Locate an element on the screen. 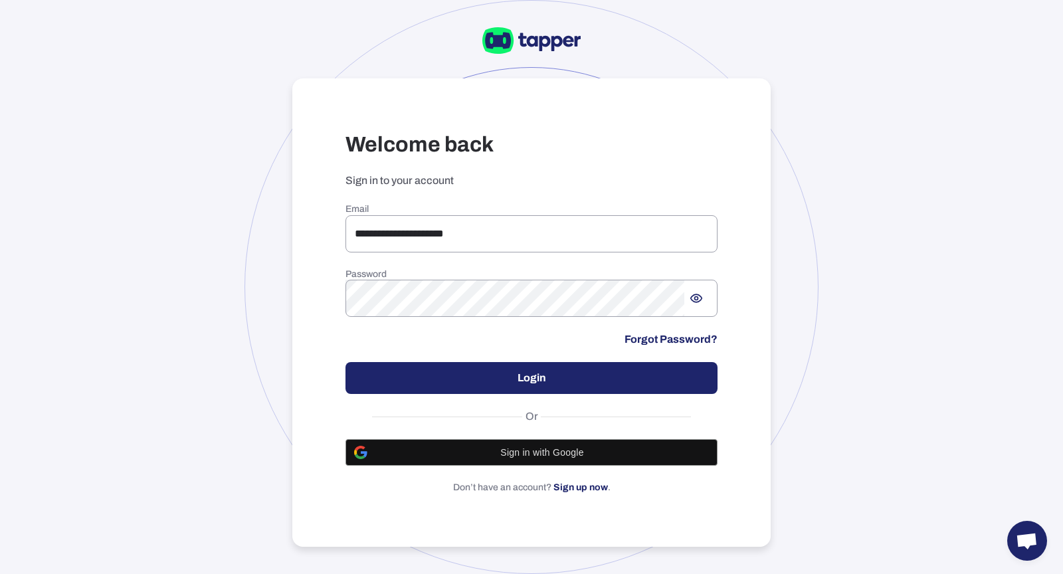  p: Don’t have an account? . is located at coordinates (532, 488).